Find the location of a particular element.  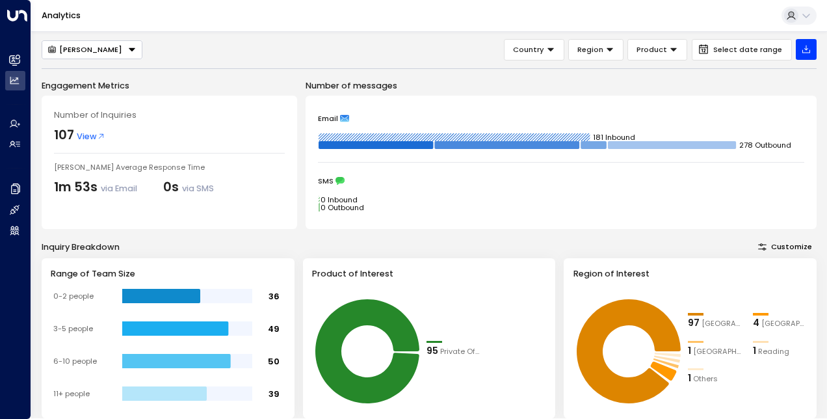

div: 95 is located at coordinates (432, 351).